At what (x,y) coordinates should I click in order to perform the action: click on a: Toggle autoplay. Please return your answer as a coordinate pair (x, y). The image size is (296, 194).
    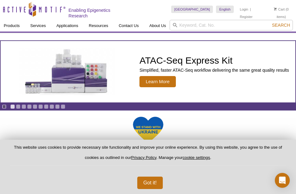
    Looking at the image, I should click on (4, 107).